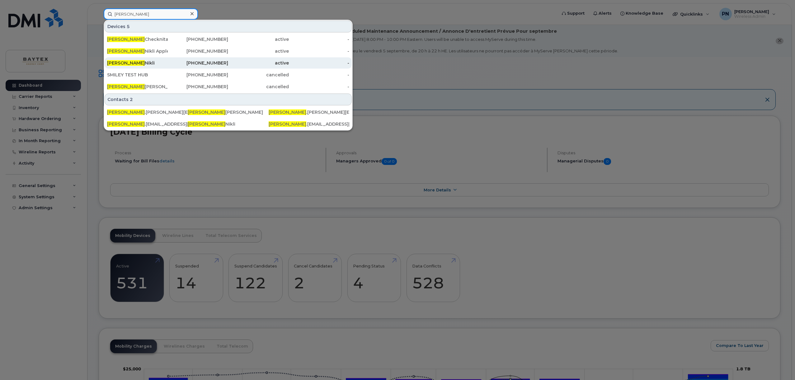 The height and width of the screenshot is (380, 795). What do you see at coordinates (131, 99) in the screenshot?
I see `span: 2` at bounding box center [131, 99].